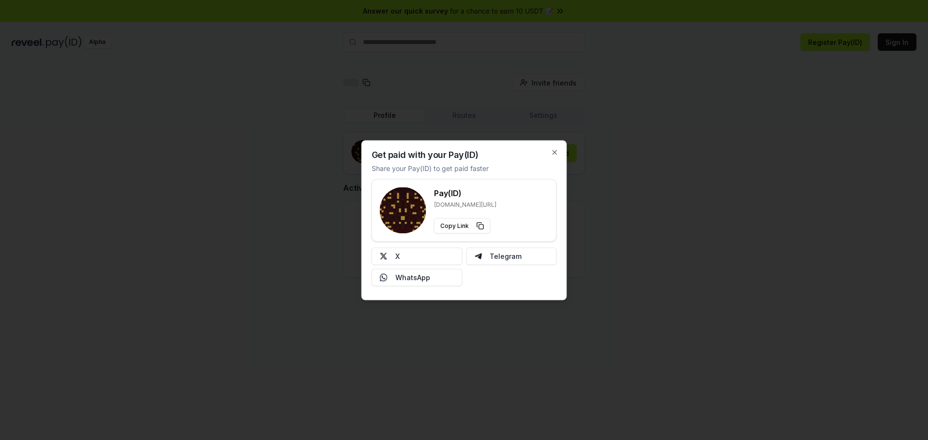 The height and width of the screenshot is (440, 928). Describe the element at coordinates (417, 277) in the screenshot. I see `button: WhatsApp` at that location.